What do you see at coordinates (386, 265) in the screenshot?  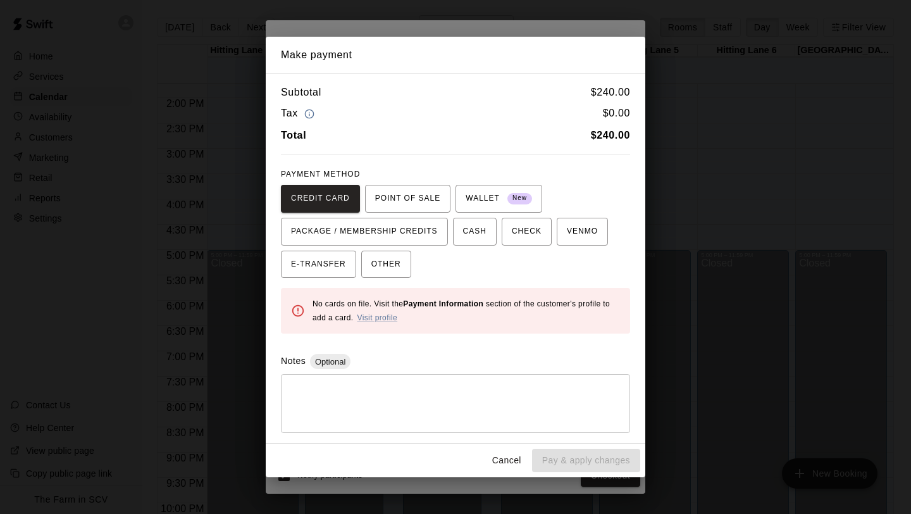 I see `button: OTHER` at bounding box center [386, 265].